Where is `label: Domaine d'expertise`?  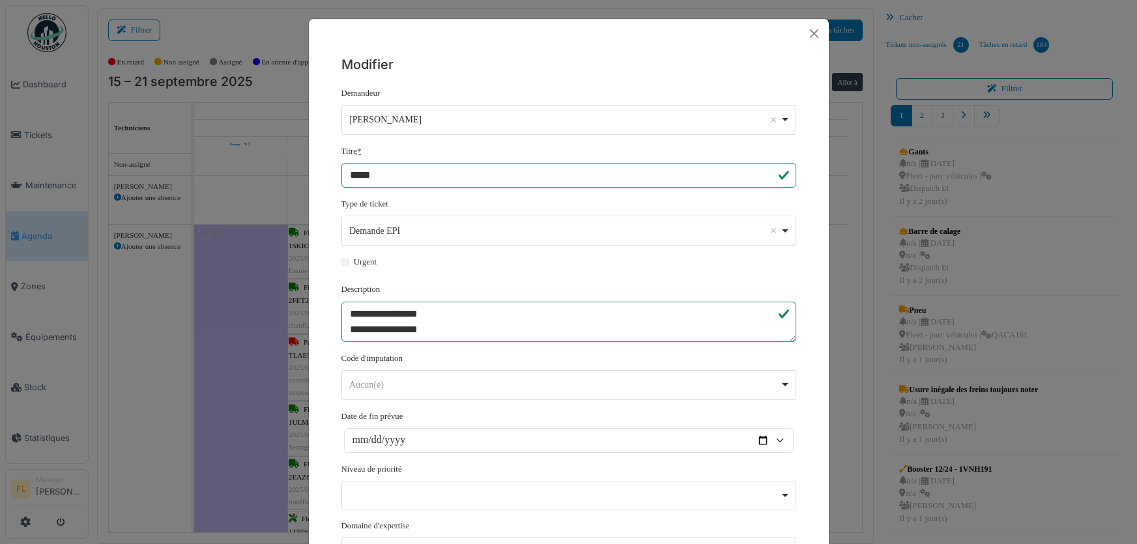 label: Domaine d'expertise is located at coordinates (375, 526).